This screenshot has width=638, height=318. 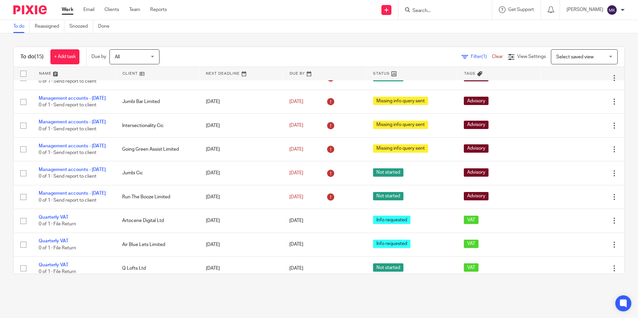 I want to click on td: Air Blue Lets Limited, so click(x=157, y=245).